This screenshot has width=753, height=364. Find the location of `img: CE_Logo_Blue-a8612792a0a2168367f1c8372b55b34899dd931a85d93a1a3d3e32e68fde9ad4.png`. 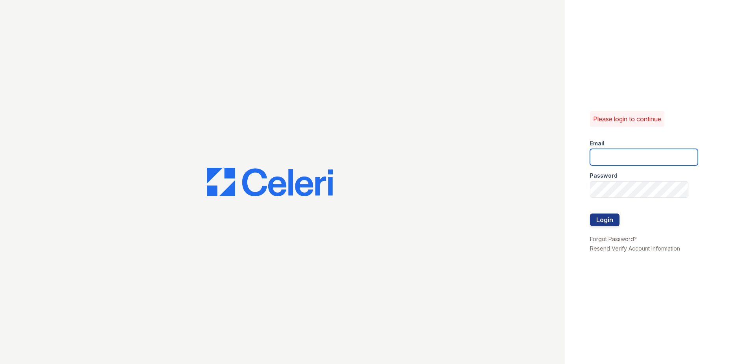

img: CE_Logo_Blue-a8612792a0a2168367f1c8372b55b34899dd931a85d93a1a3d3e32e68fde9ad4.png is located at coordinates (270, 182).